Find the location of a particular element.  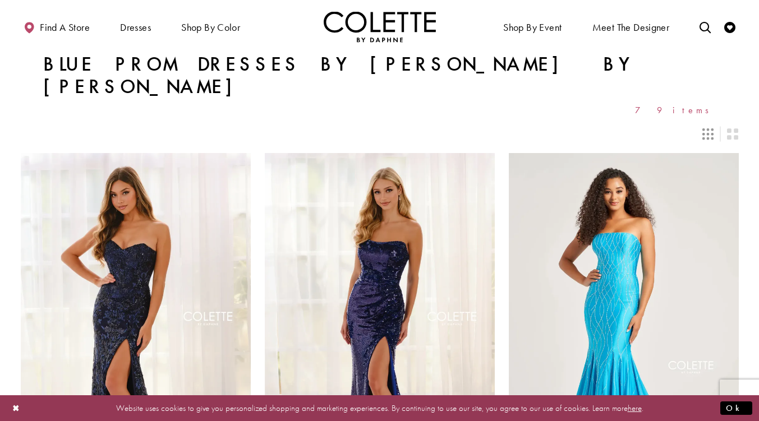

span: Switch layout to 2 columns is located at coordinates (733, 134).